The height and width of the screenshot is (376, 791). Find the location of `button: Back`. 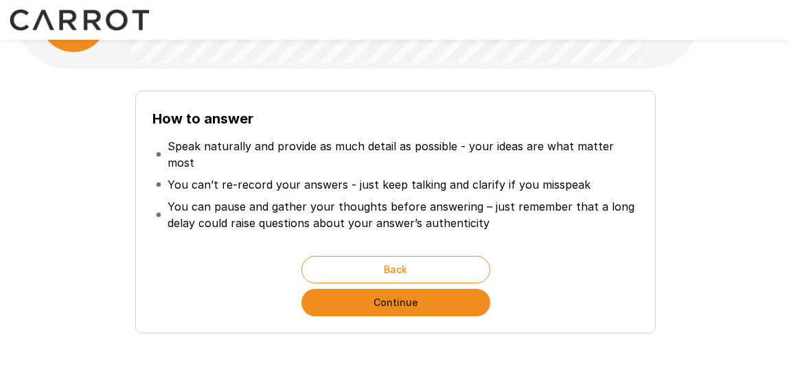

button: Back is located at coordinates (395, 270).